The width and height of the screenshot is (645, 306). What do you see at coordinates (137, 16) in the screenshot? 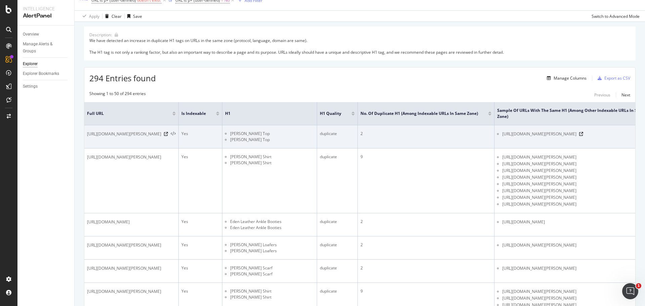
I see `div: Save` at bounding box center [137, 16].